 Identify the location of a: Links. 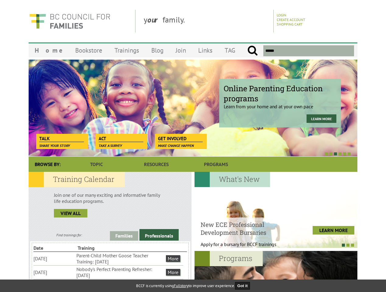
(205, 50).